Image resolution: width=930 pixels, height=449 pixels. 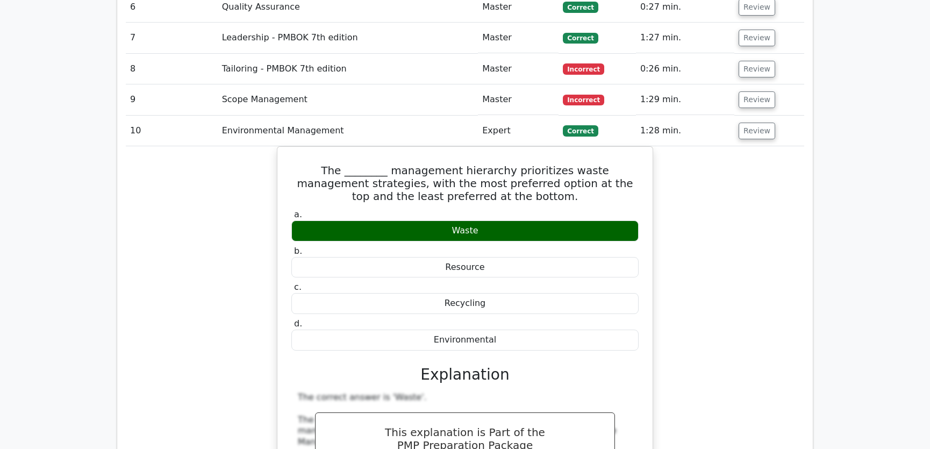 What do you see at coordinates (298, 323) in the screenshot?
I see `span: d.` at bounding box center [298, 323].